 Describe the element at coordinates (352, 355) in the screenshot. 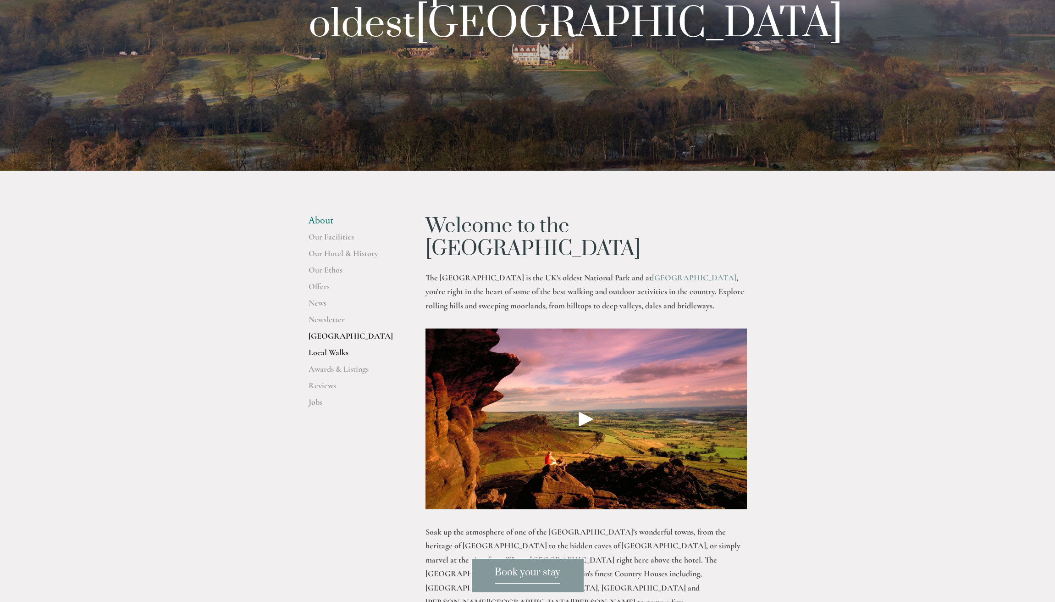

I see `a: Local Walks` at that location.